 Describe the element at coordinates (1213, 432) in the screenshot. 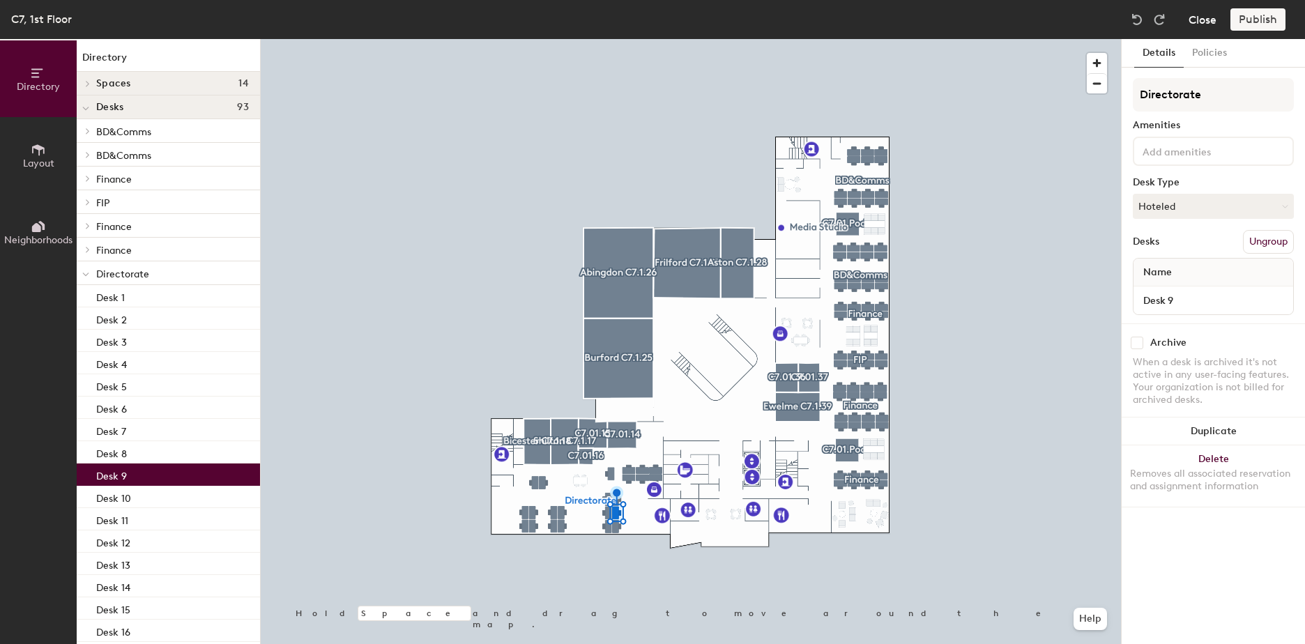

I see `button: Duplicate` at that location.